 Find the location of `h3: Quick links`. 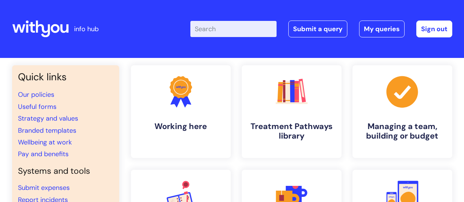

h3: Quick links is located at coordinates (66, 77).